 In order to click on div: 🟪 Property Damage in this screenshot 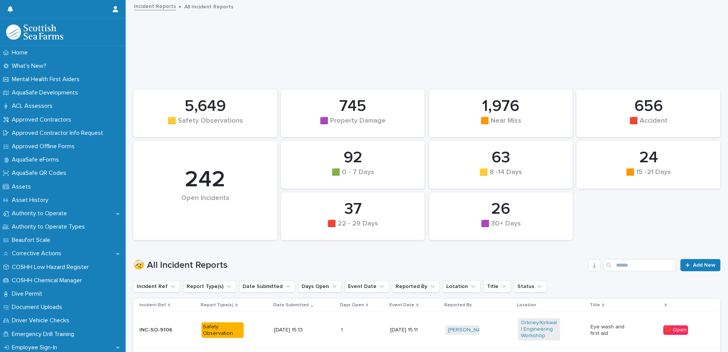, I will do `click(353, 125)`.